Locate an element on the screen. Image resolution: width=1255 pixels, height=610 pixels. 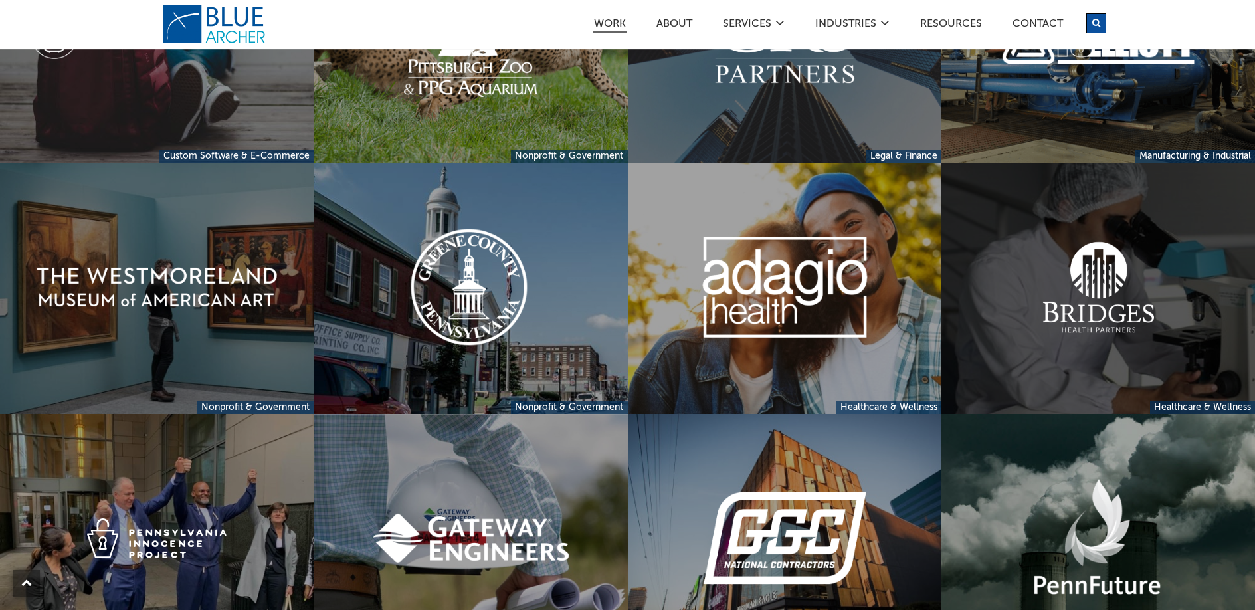
a: Resources is located at coordinates (951, 25).